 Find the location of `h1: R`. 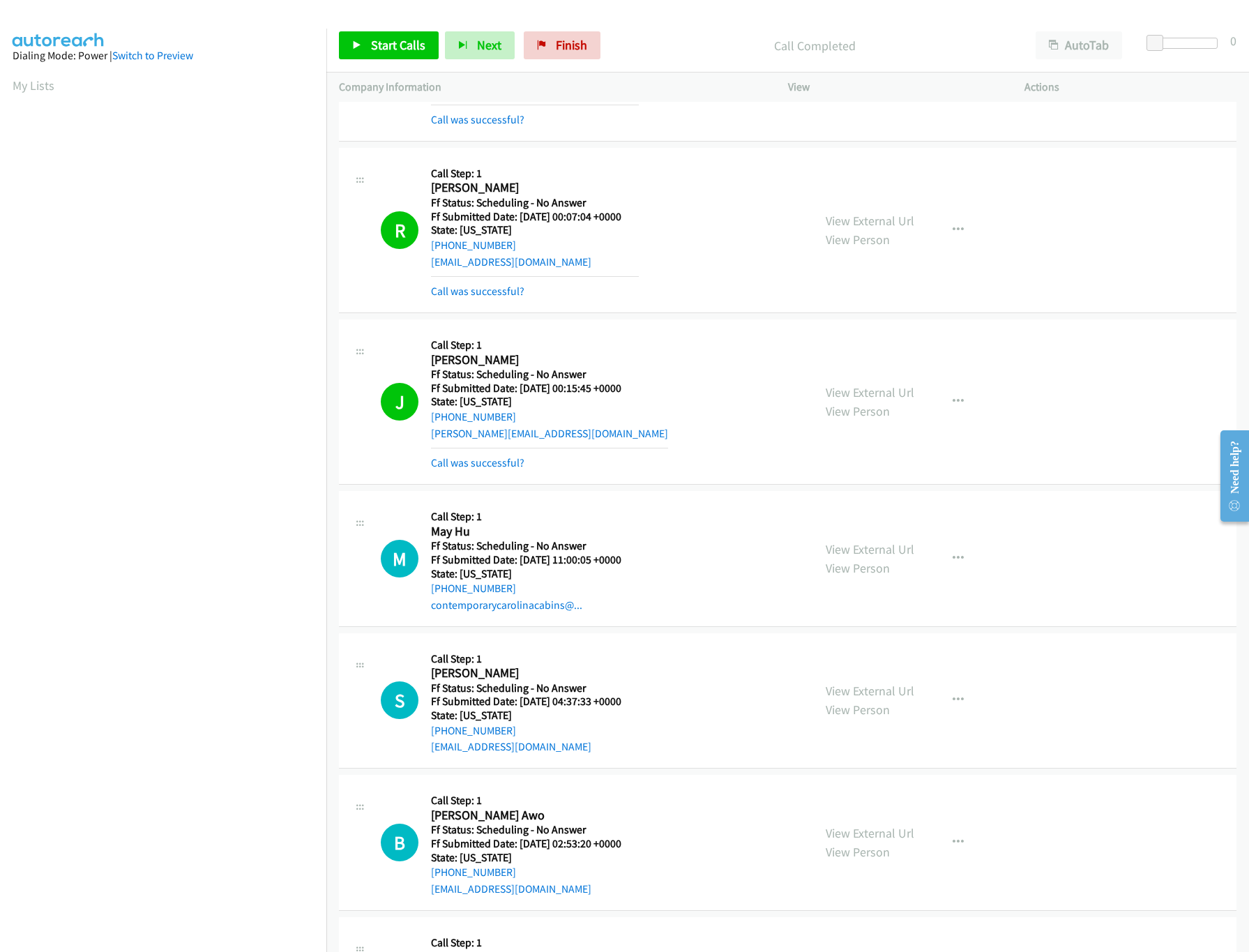

h1: R is located at coordinates (400, 230).